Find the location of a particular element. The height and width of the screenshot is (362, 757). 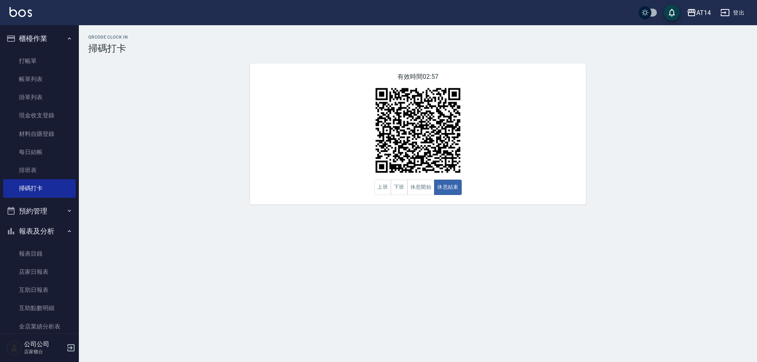

button: 下班 is located at coordinates (399, 187).